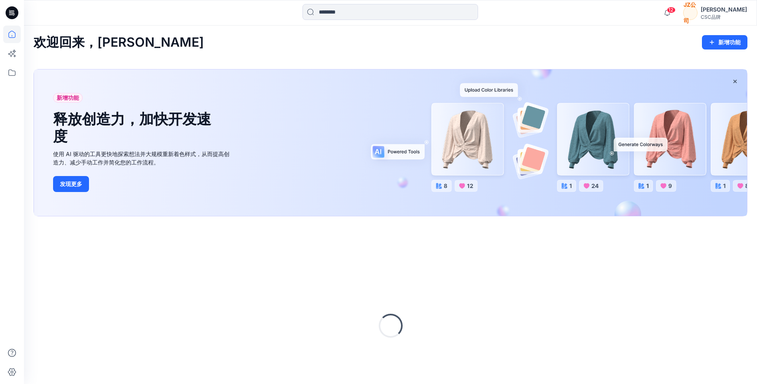 This screenshot has width=757, height=384. What do you see at coordinates (671, 10) in the screenshot?
I see `span: 12` at bounding box center [671, 10].